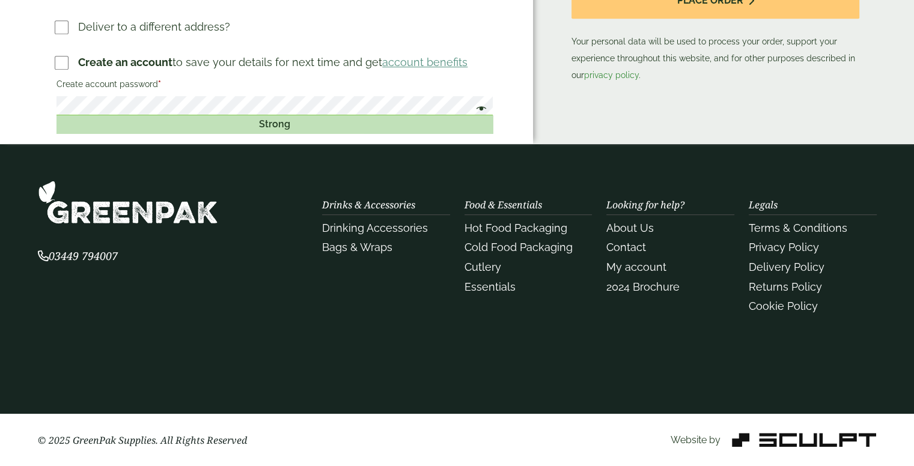  What do you see at coordinates (637, 267) in the screenshot?
I see `a: My account` at bounding box center [637, 267].